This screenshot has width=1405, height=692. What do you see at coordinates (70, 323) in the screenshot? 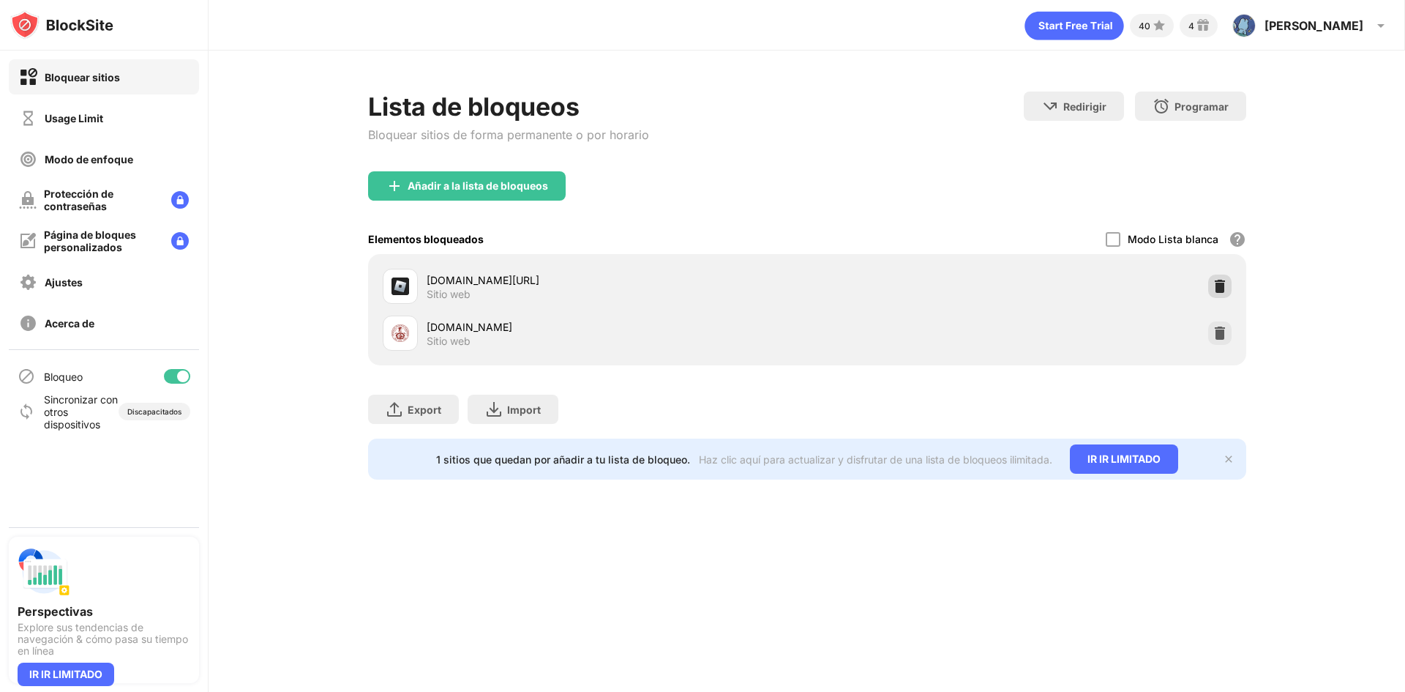
I see `div: Acerca de` at bounding box center [70, 323].